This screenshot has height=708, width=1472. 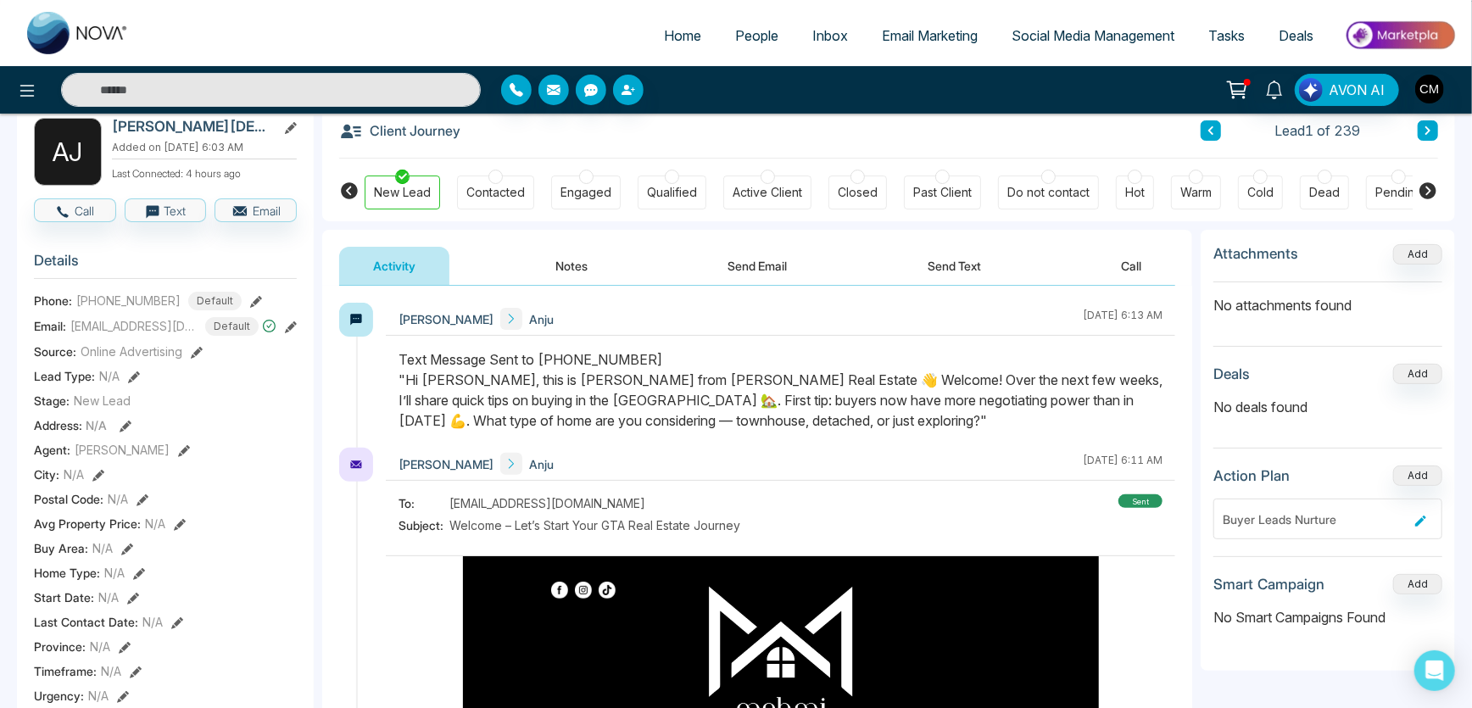 What do you see at coordinates (830, 36) in the screenshot?
I see `span: Inbox` at bounding box center [830, 36].